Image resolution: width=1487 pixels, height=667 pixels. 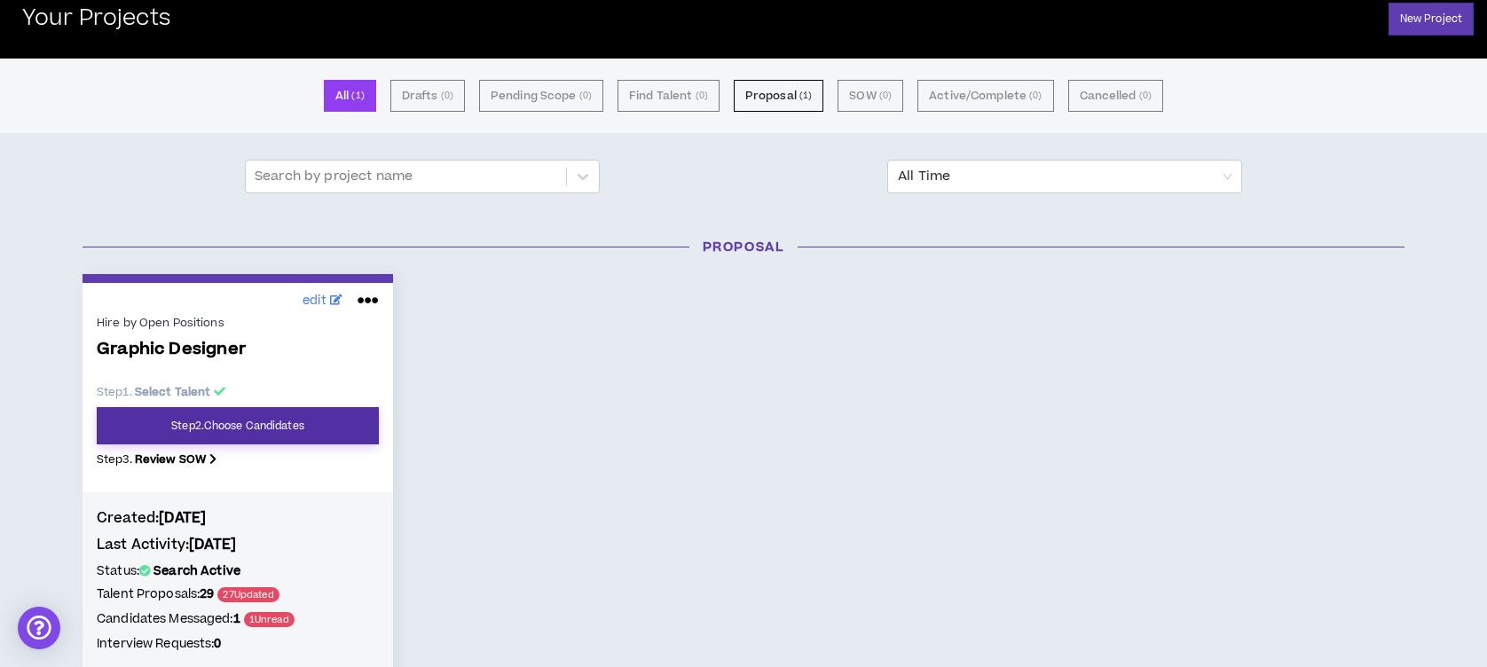 I want to click on a: edit, so click(x=322, y=301).